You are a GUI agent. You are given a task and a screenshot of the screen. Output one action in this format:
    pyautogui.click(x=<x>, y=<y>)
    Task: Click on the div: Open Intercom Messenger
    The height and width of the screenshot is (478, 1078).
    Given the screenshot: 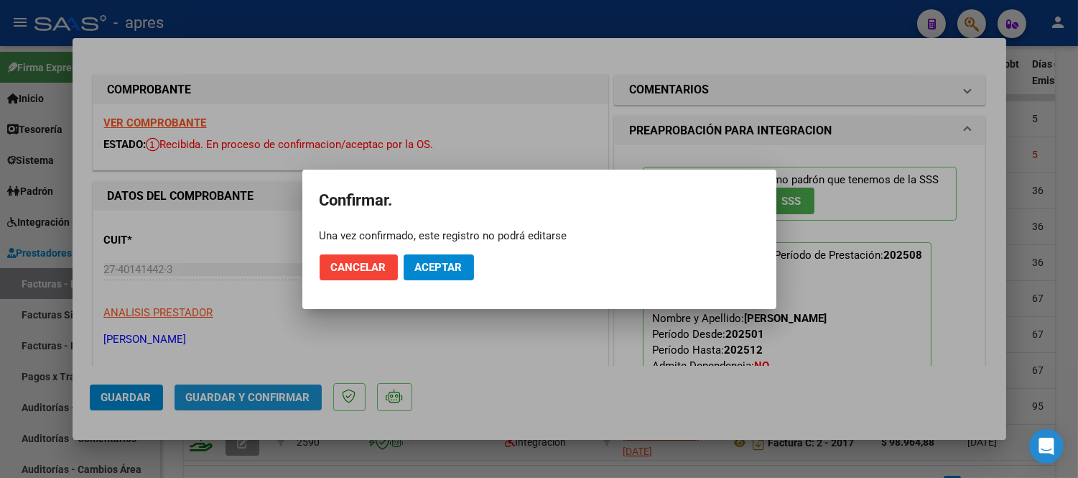 What is the action you would take?
    pyautogui.click(x=1047, y=446)
    